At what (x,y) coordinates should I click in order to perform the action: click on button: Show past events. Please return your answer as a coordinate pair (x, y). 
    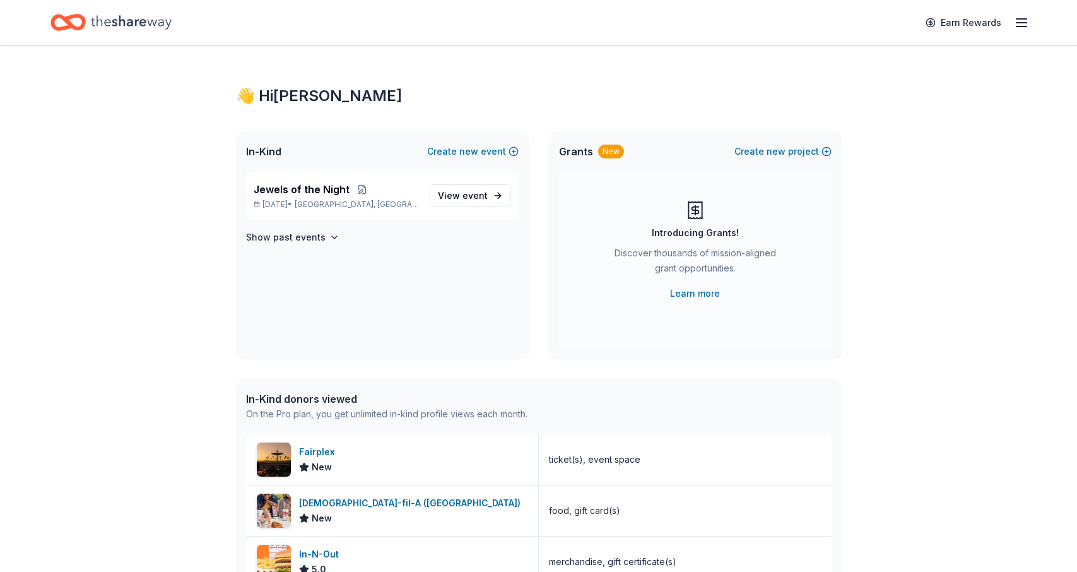
    Looking at the image, I should click on (293, 237).